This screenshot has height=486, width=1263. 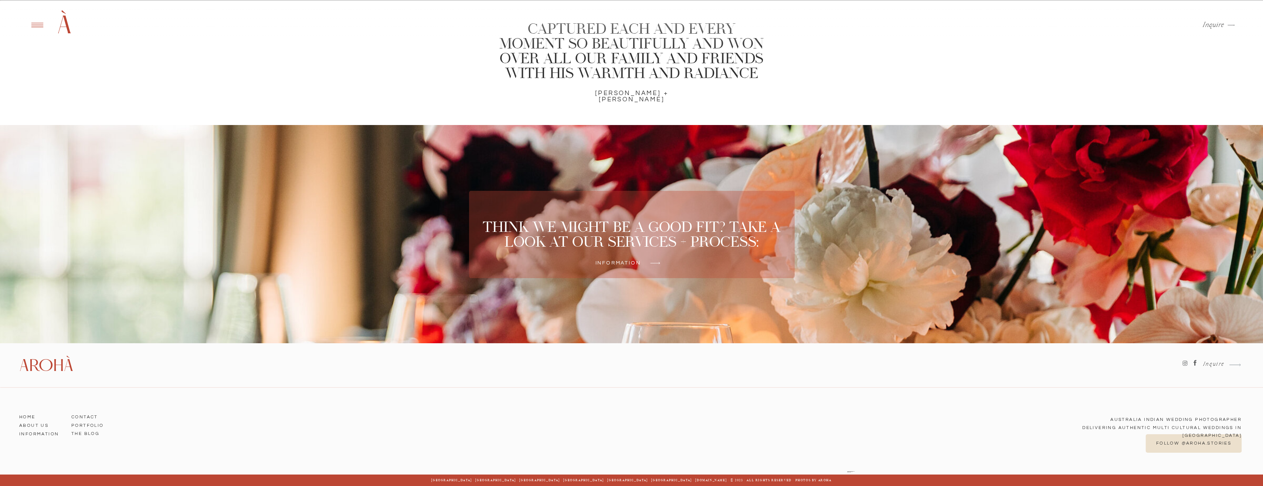 What do you see at coordinates (92, 432) in the screenshot?
I see `h3: The BLOG` at bounding box center [92, 432].